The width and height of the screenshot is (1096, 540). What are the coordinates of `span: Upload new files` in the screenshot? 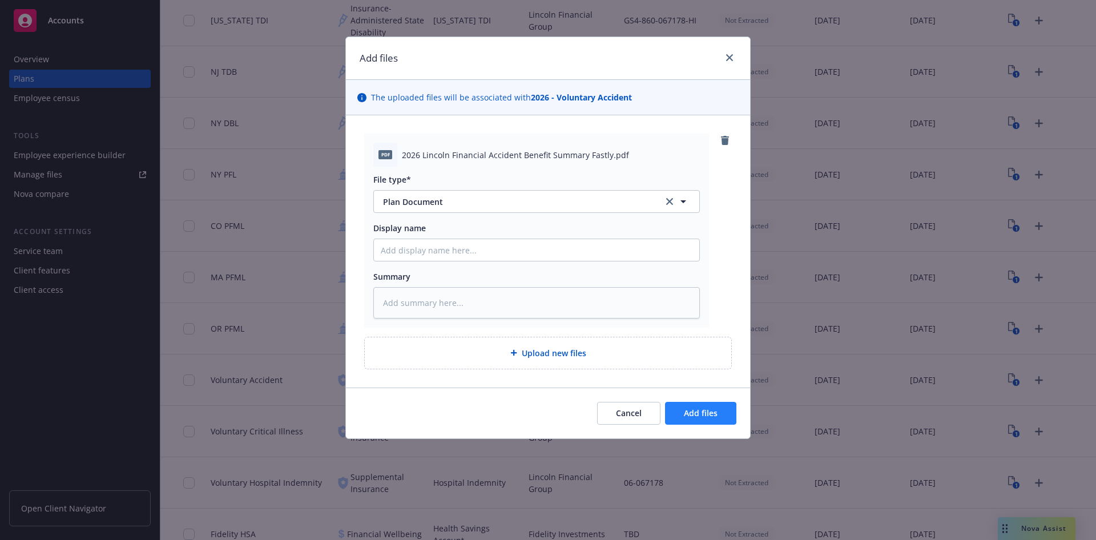 It's located at (553, 353).